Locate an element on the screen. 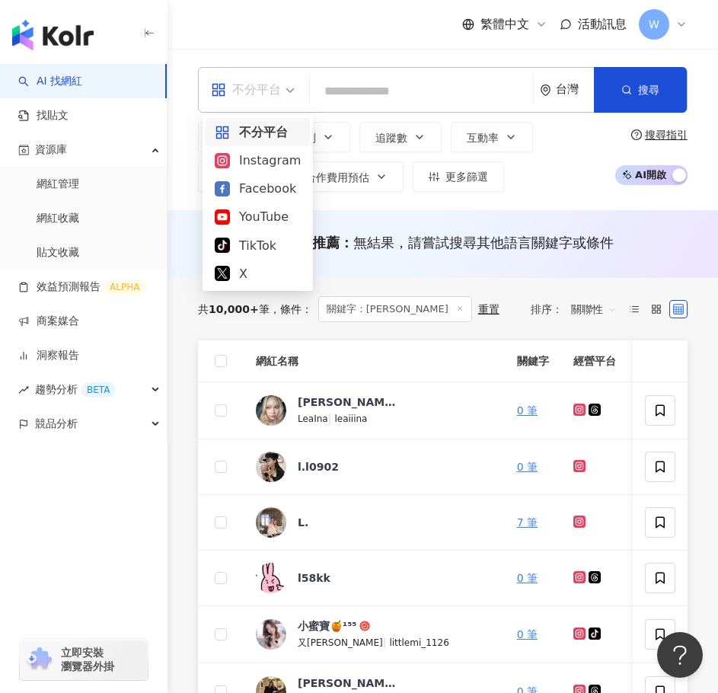 The image size is (718, 693). span: 無結果，請嘗試搜尋其他語言關鍵字或條件 is located at coordinates (483, 242).